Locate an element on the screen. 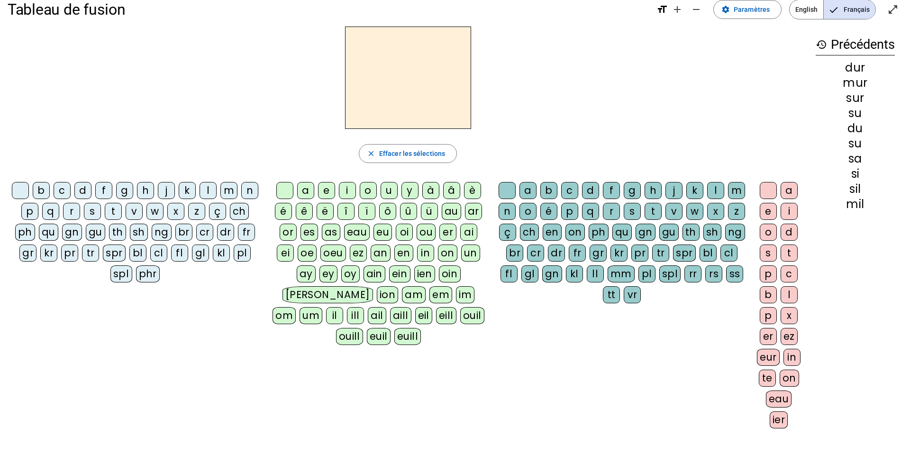  div: z is located at coordinates (197, 211).